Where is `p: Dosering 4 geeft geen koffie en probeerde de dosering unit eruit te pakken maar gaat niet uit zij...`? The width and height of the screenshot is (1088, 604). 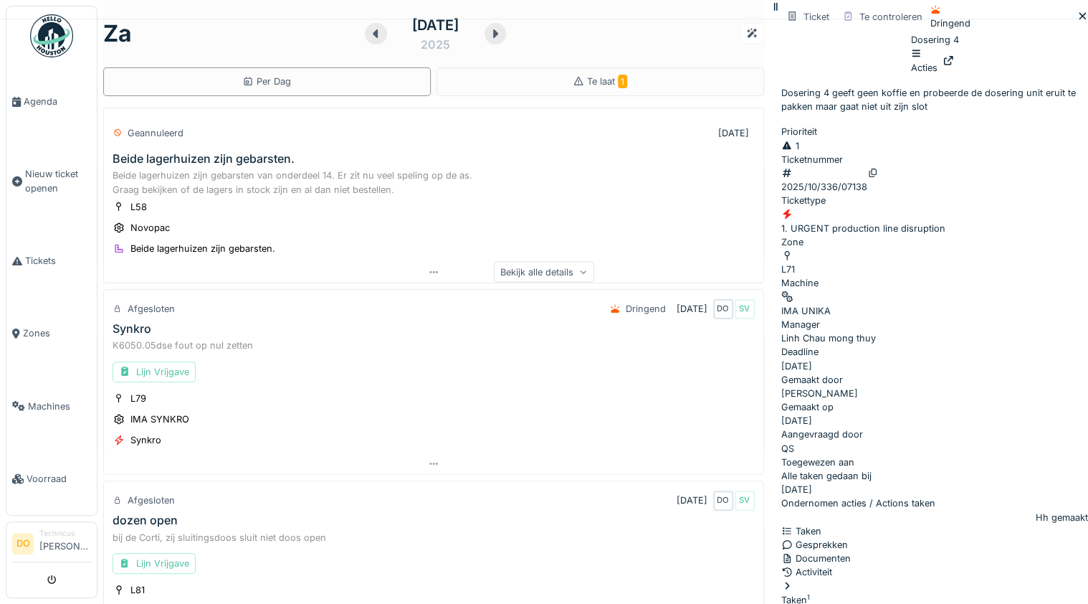
p: Dosering 4 geeft geen koffie en probeerde de dosering unit eruit te pakken maar gaat niet uit zij... is located at coordinates (935, 100).